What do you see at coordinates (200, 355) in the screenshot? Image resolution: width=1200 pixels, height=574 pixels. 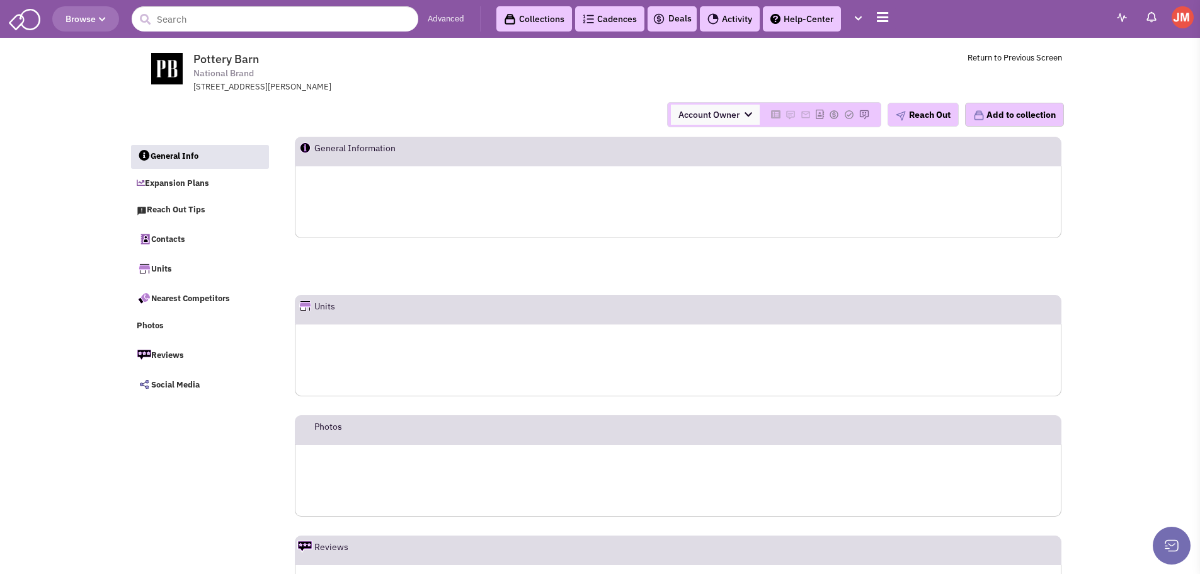 I see `a: Reviews` at bounding box center [200, 355].